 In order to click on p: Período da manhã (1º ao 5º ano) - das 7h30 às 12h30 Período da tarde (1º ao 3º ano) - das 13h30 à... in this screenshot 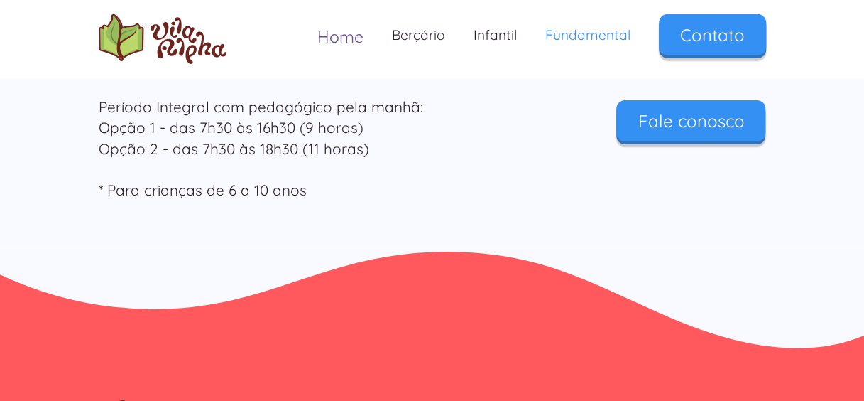, I will do `click(319, 117)`.